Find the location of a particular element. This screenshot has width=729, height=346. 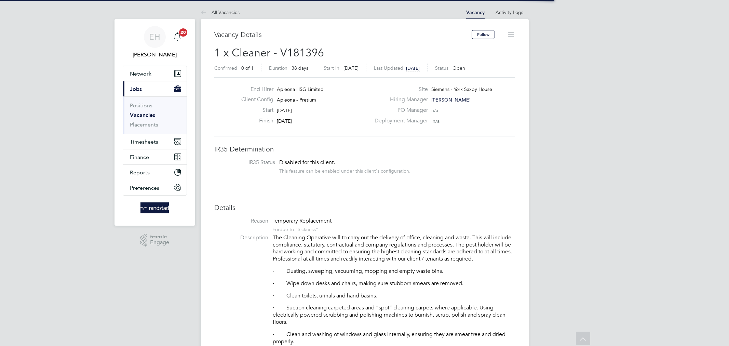

label: Confirmed is located at coordinates (226, 68).